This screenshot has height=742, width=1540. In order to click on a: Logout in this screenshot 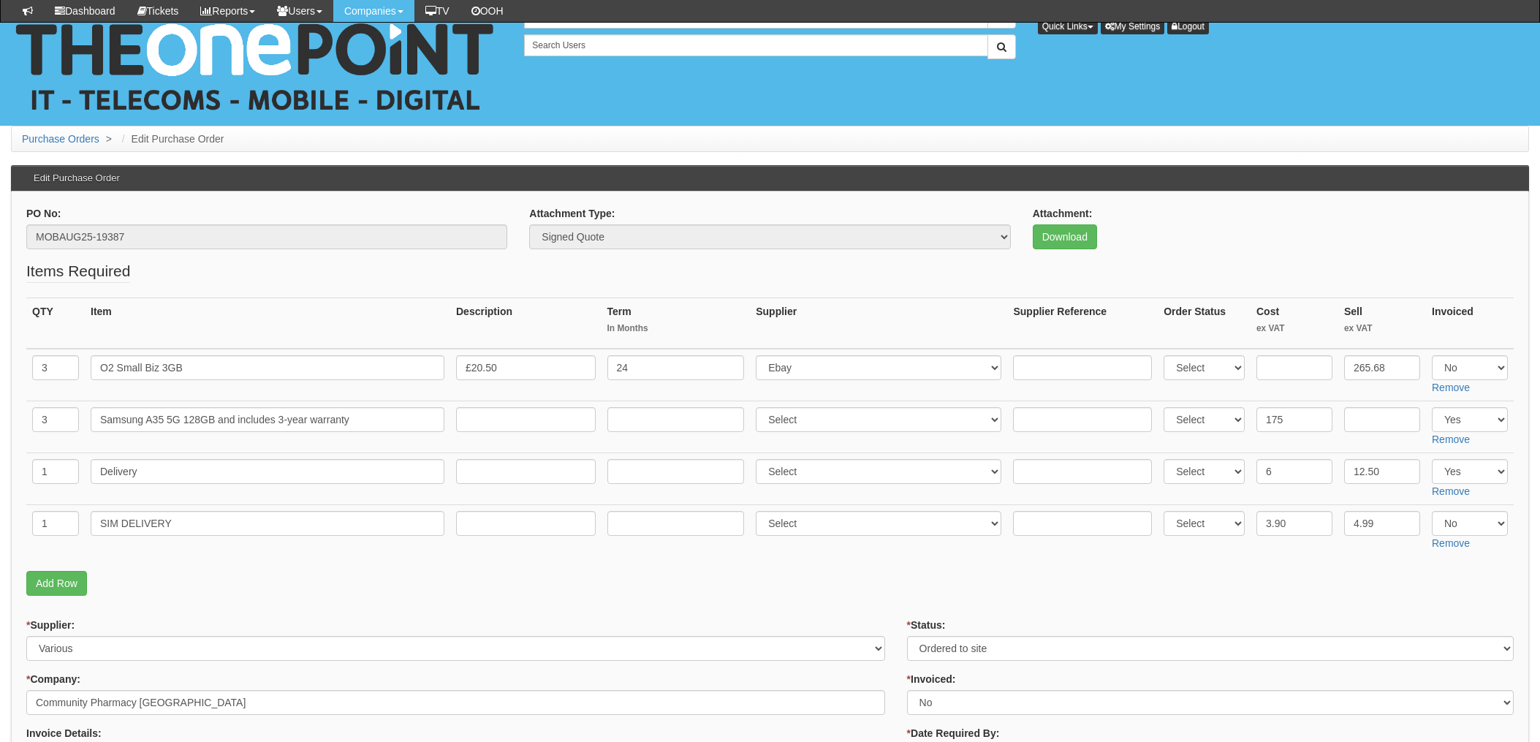, I will do `click(1188, 26)`.